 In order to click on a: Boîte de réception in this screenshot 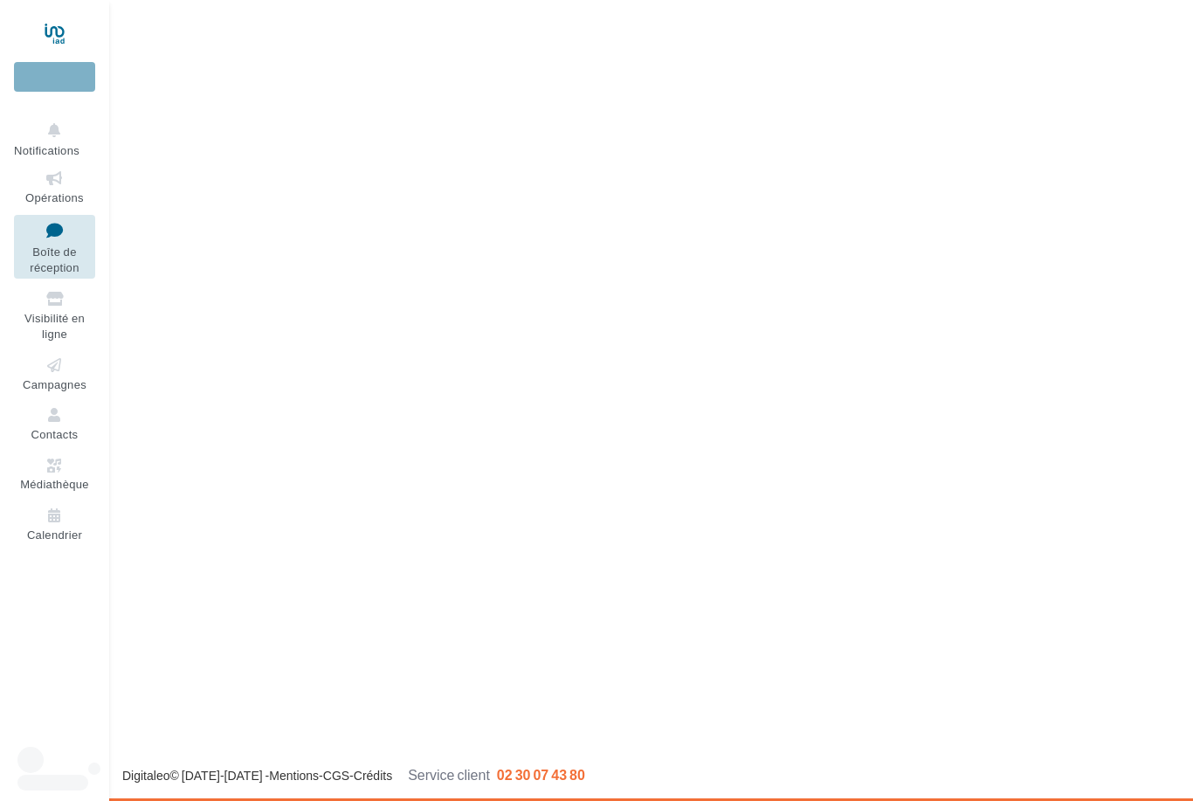, I will do `click(54, 246)`.